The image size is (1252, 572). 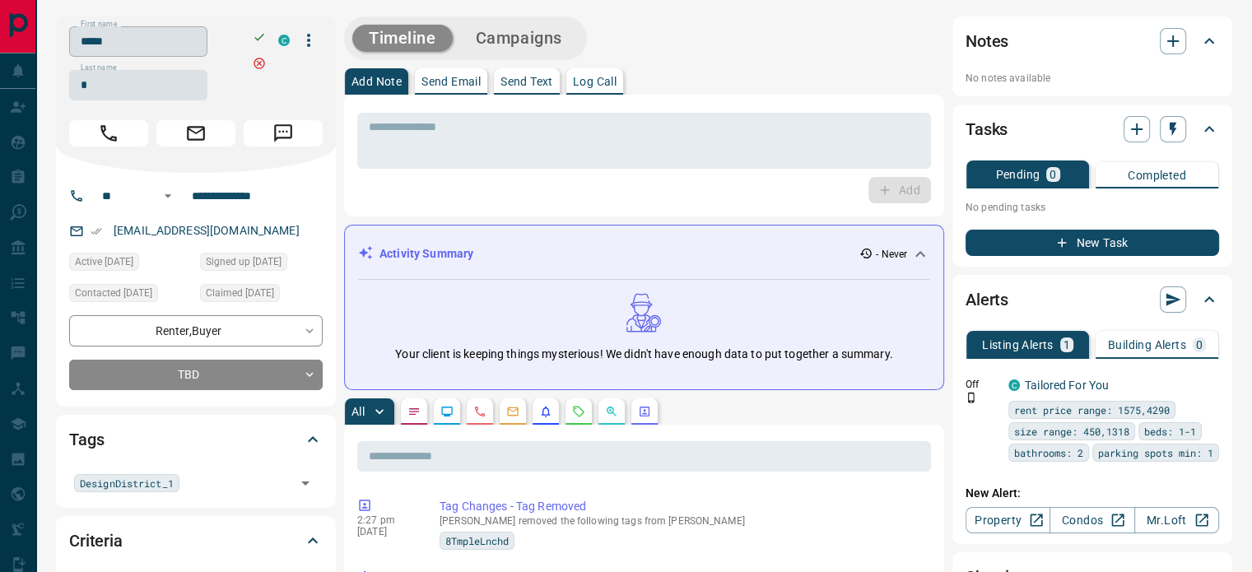 I want to click on p: Your client is keeping things mysterious! We didn't have enough data to put together a summary., so click(x=644, y=354).